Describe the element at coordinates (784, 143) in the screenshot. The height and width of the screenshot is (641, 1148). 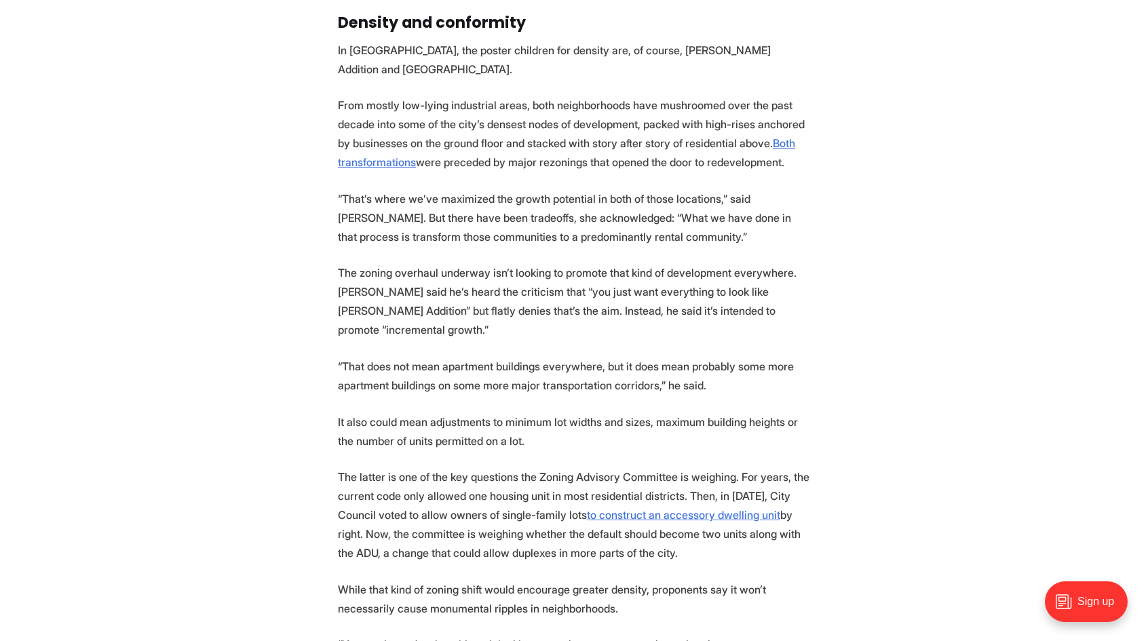
I see `u: Both` at that location.